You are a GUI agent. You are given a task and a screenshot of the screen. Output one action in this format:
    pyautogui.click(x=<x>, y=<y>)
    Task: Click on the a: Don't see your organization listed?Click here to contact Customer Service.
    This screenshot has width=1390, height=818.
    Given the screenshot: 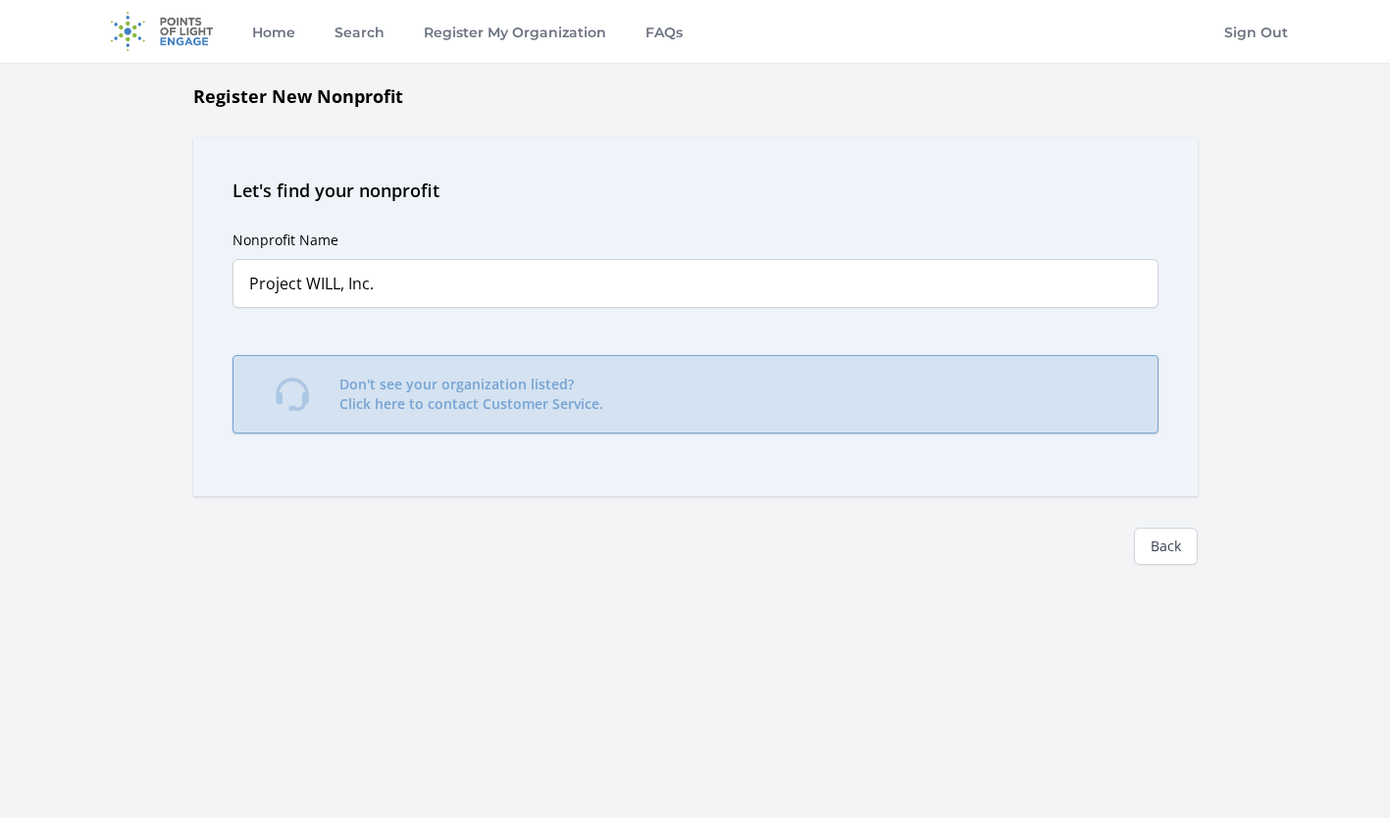 What is the action you would take?
    pyautogui.click(x=696, y=394)
    